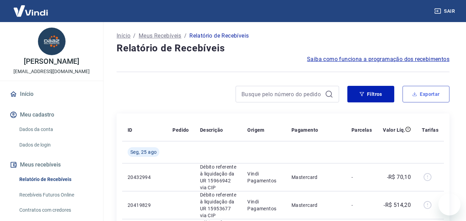 This screenshot has width=466, height=221. Describe the element at coordinates (219, 36) in the screenshot. I see `p: Relatório de Recebíveis` at that location.